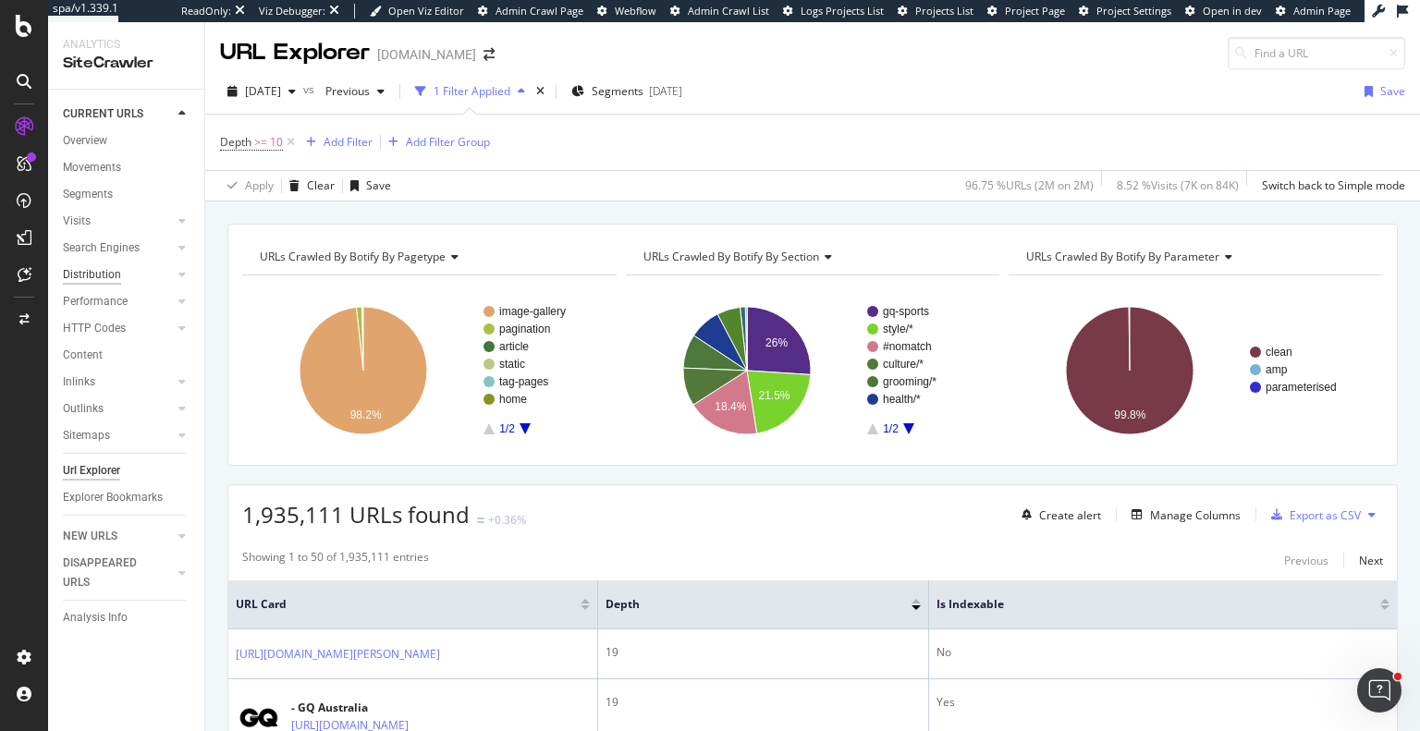 The width and height of the screenshot is (1420, 731). I want to click on span: Projects List, so click(944, 10).